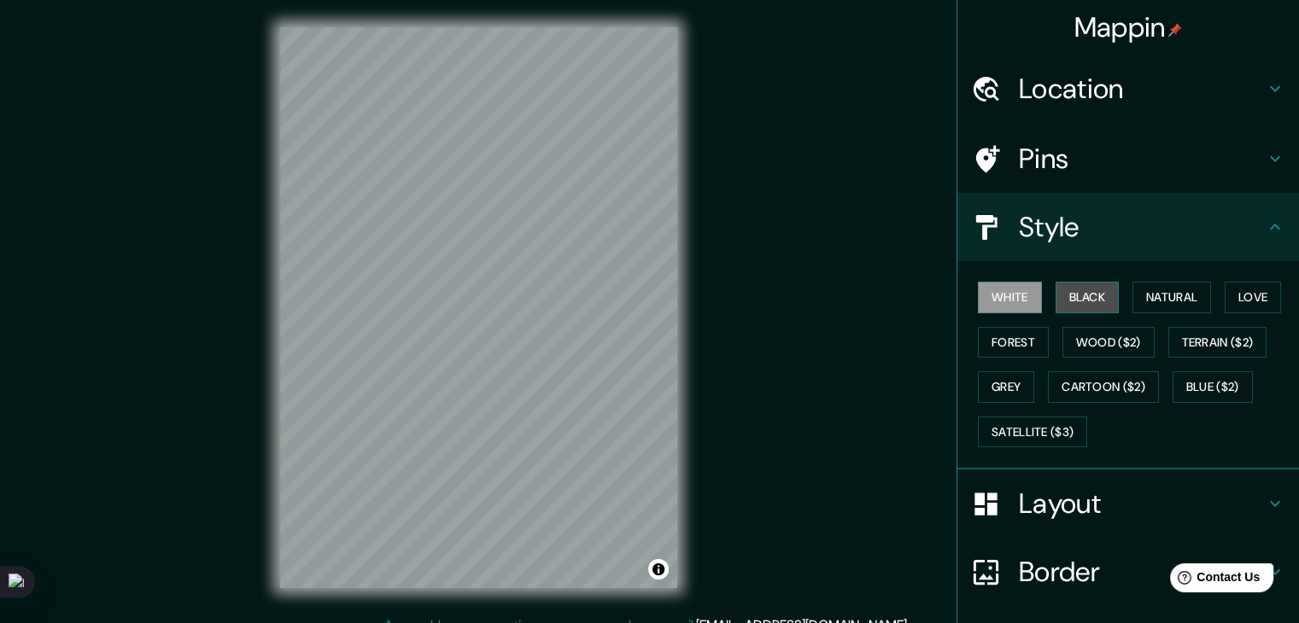  I want to click on div: Location, so click(1128, 89).